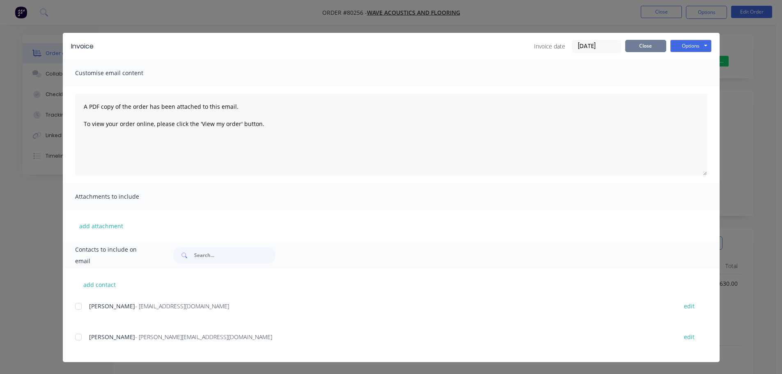 The height and width of the screenshot is (374, 782). What do you see at coordinates (235, 255) in the screenshot?
I see `input: Search...` at bounding box center [235, 255].